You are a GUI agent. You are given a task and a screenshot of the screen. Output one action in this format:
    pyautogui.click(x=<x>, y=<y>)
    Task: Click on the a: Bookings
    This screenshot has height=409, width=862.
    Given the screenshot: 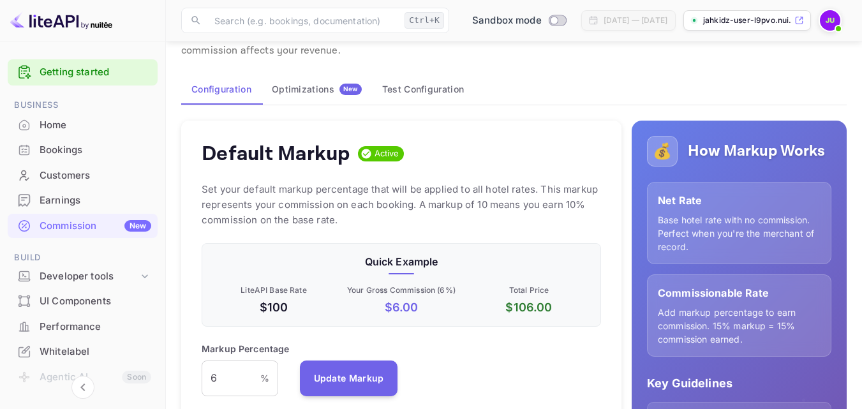 What is the action you would take?
    pyautogui.click(x=82, y=149)
    